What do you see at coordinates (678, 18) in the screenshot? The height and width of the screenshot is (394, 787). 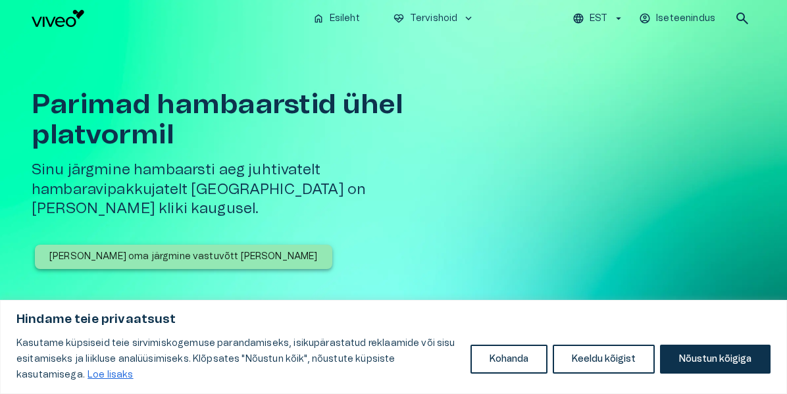 I see `button: Iseteenindus` at bounding box center [678, 18].